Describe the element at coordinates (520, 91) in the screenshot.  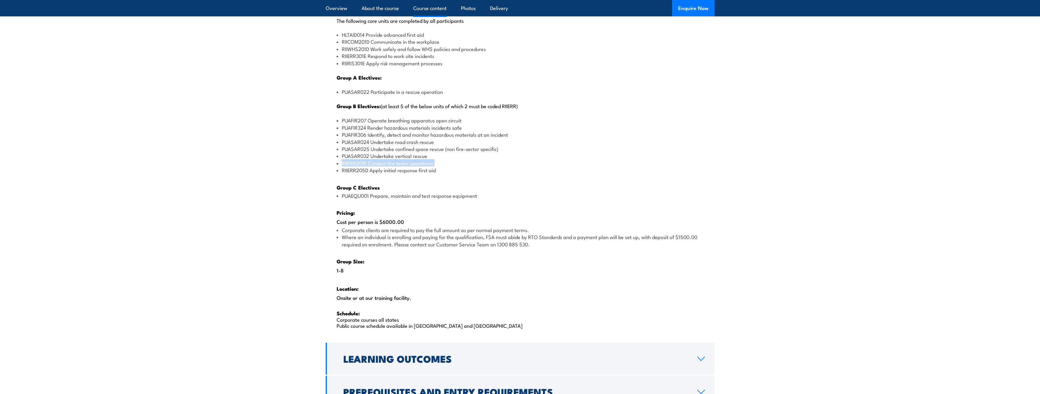
I see `li: PUASAR022 Participate in a rescue operation` at that location.